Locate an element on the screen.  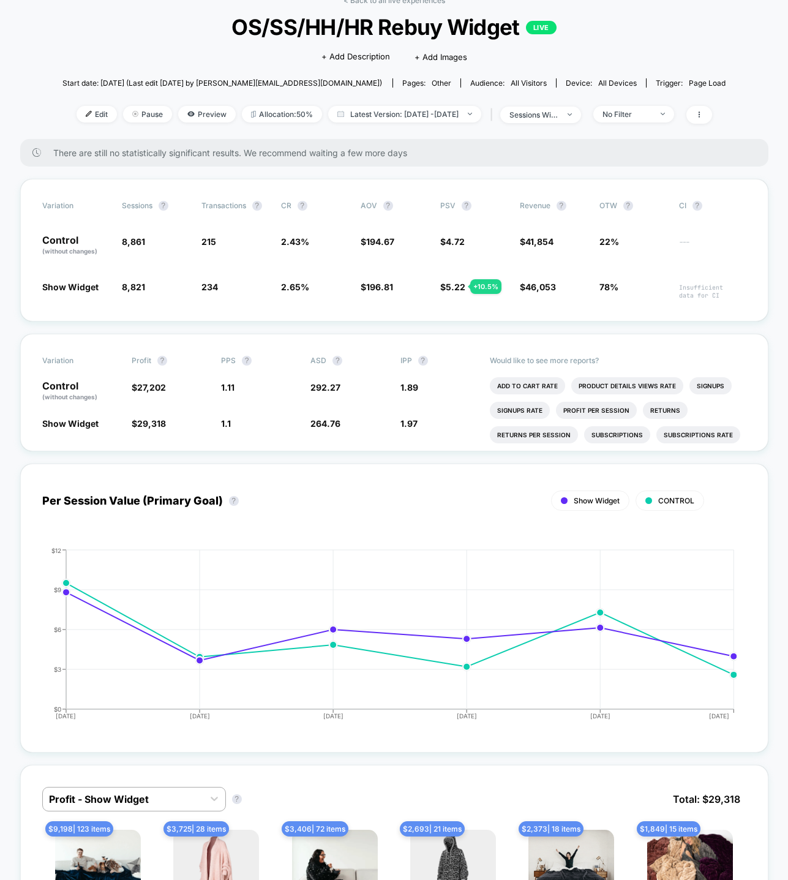
span: 264.76 is located at coordinates (325, 423).